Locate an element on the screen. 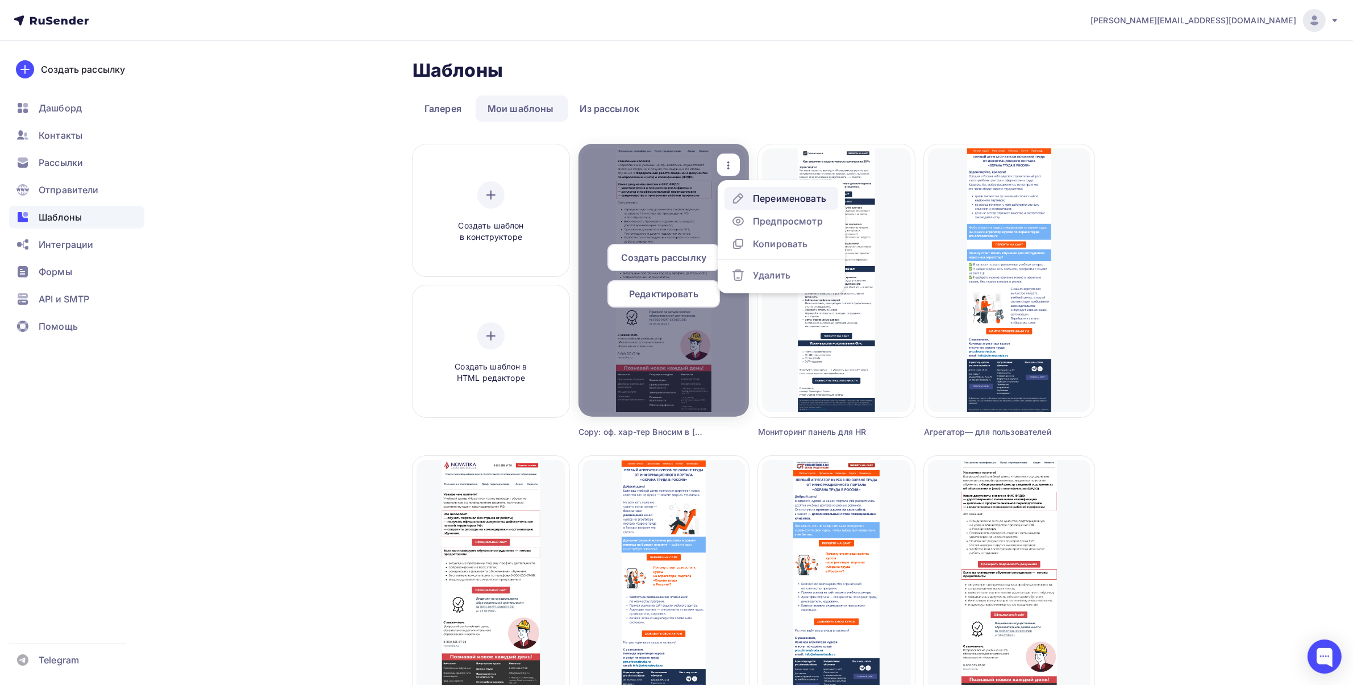 The height and width of the screenshot is (685, 1353). span: Контакты is located at coordinates (60, 135).